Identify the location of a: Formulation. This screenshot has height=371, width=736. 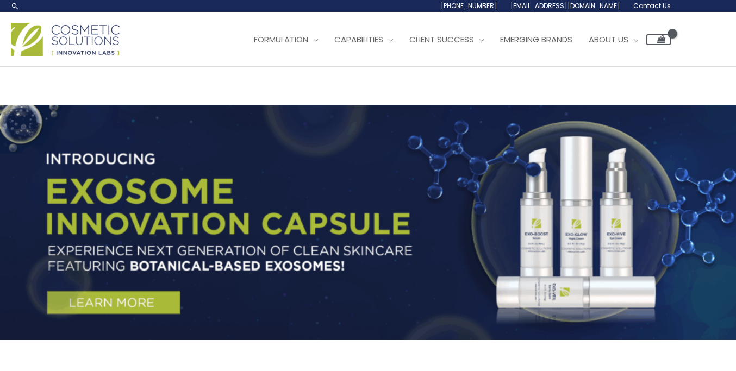
(286, 40).